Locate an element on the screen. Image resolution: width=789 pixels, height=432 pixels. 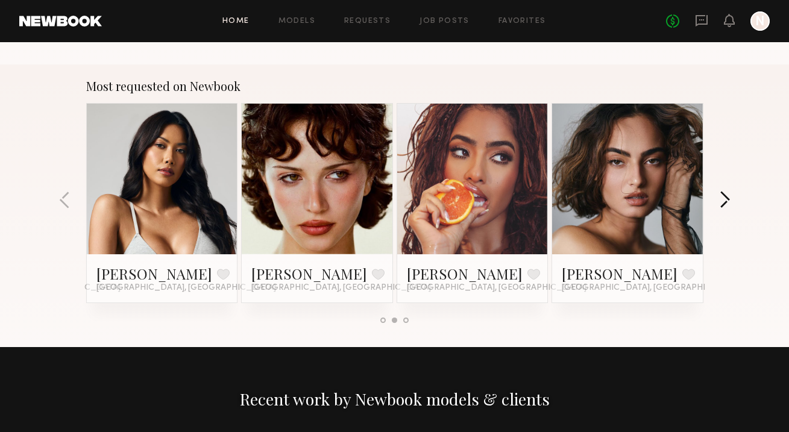
a: Requests is located at coordinates (367, 21).